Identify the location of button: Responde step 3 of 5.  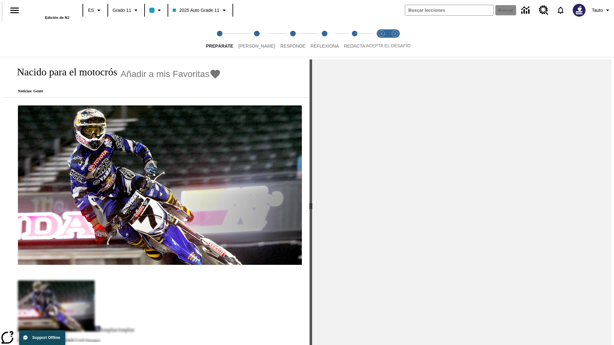
(292, 39).